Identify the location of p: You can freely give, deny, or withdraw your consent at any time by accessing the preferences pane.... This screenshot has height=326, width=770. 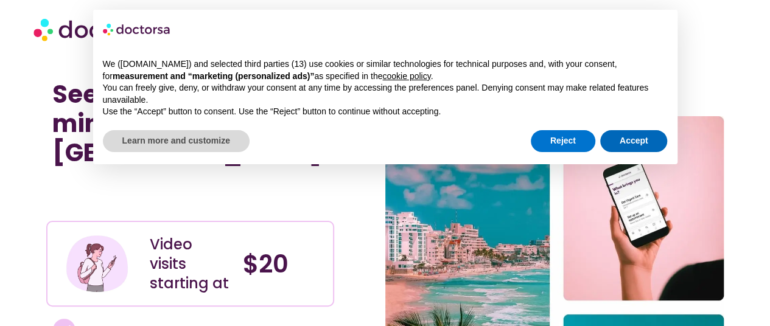
(385, 94).